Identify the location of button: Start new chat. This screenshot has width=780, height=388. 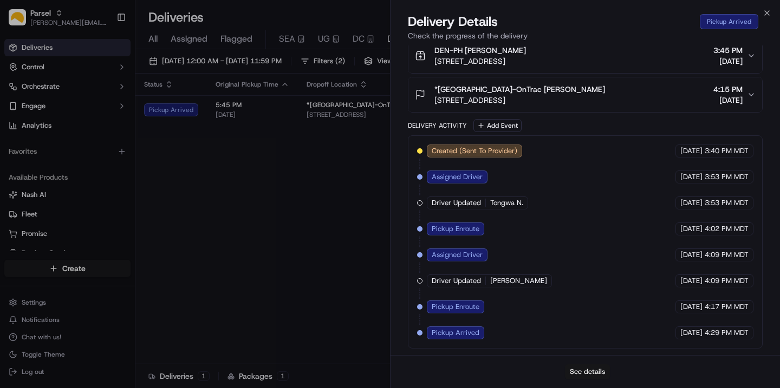
(191, 113).